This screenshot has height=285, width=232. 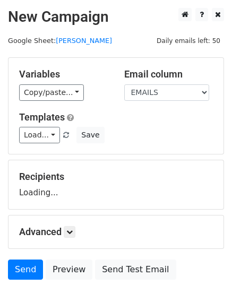 What do you see at coordinates (64, 74) in the screenshot?
I see `h5: Variables` at bounding box center [64, 74].